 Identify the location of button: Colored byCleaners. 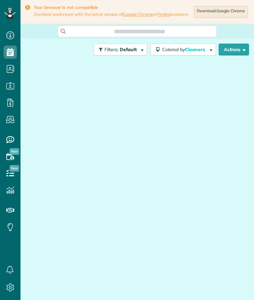
(183, 50).